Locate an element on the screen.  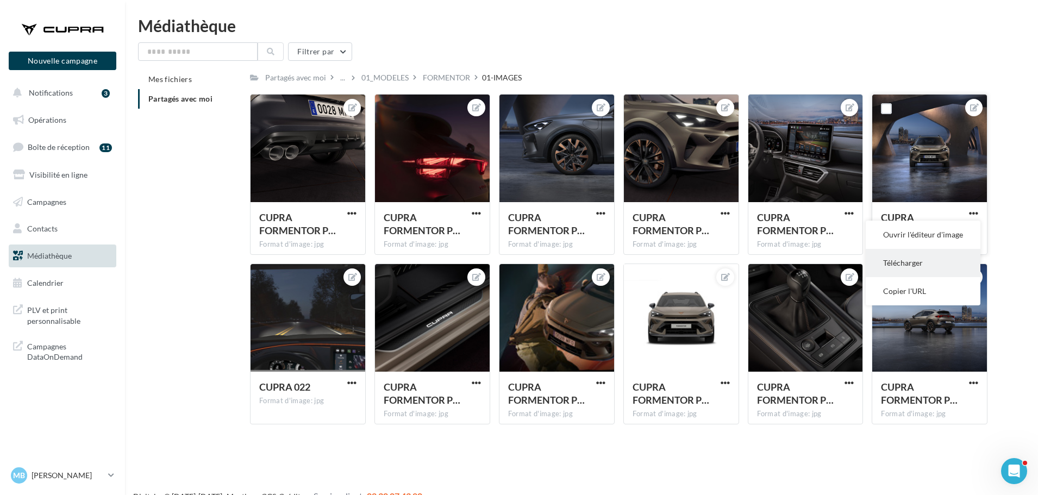
span: Partagés avec moi is located at coordinates (180, 98).